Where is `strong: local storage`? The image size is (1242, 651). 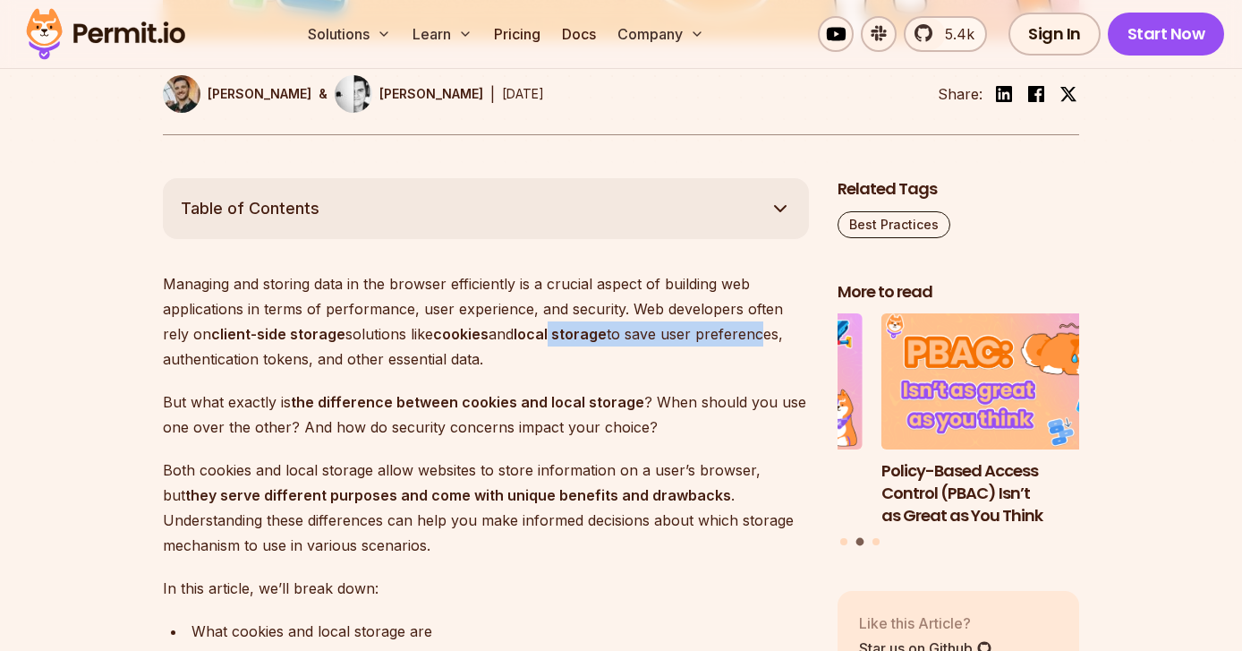
strong: local storage is located at coordinates (560, 334).